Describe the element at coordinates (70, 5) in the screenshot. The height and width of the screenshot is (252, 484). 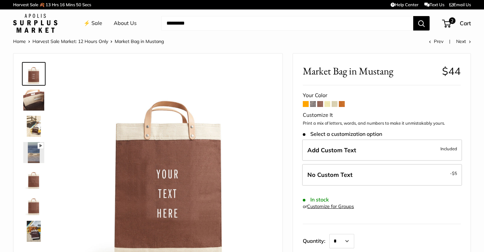
I see `span: Mins` at that location.